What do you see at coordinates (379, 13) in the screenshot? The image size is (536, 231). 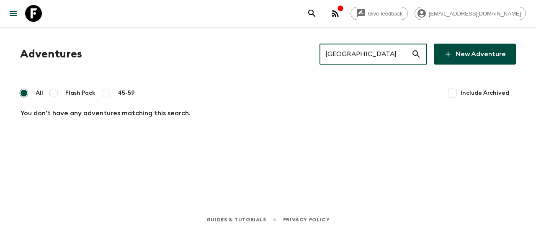 I see `a: Give feedback` at bounding box center [379, 13].